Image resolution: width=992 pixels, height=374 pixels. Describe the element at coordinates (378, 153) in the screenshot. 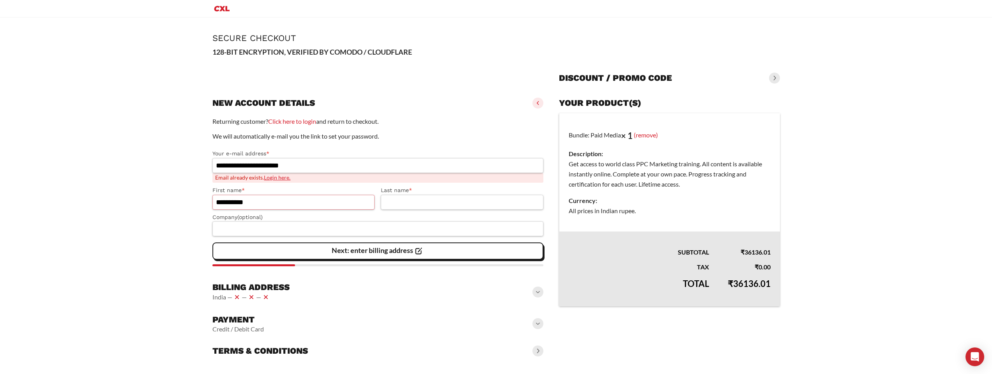

I see `label: Your e-mail address` at that location.